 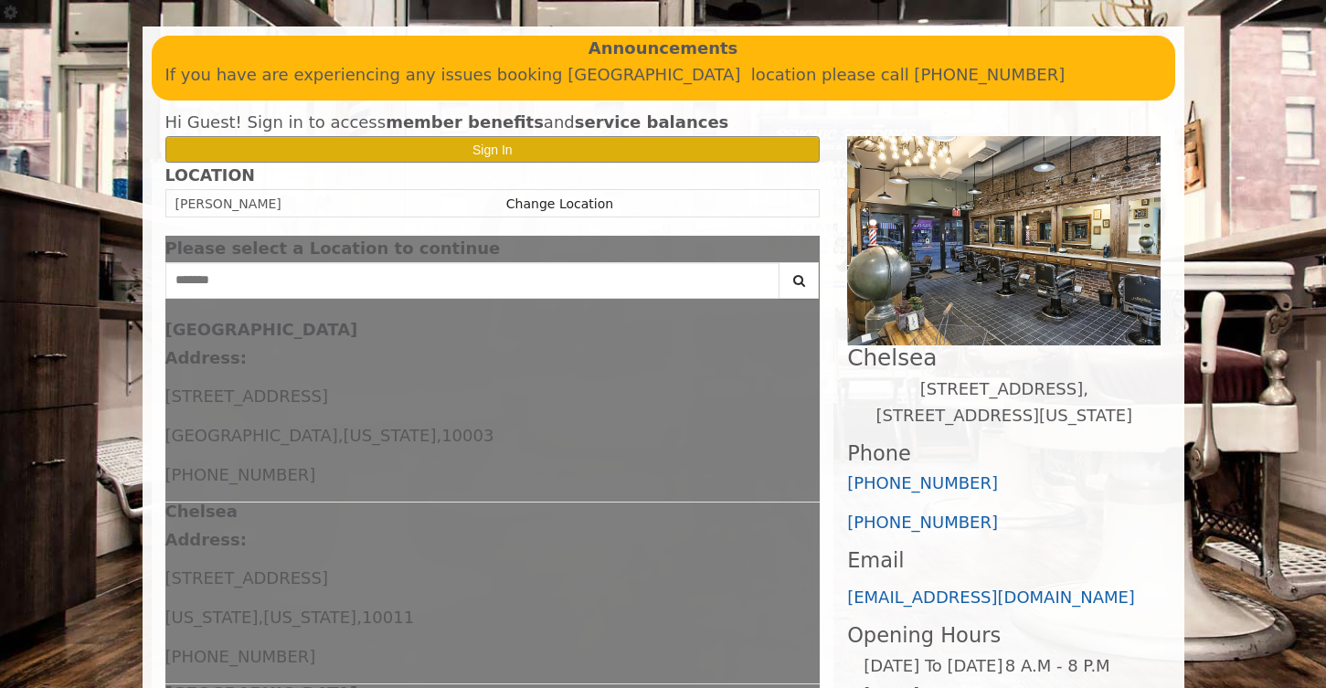 I want to click on button: Sign In, so click(x=492, y=149).